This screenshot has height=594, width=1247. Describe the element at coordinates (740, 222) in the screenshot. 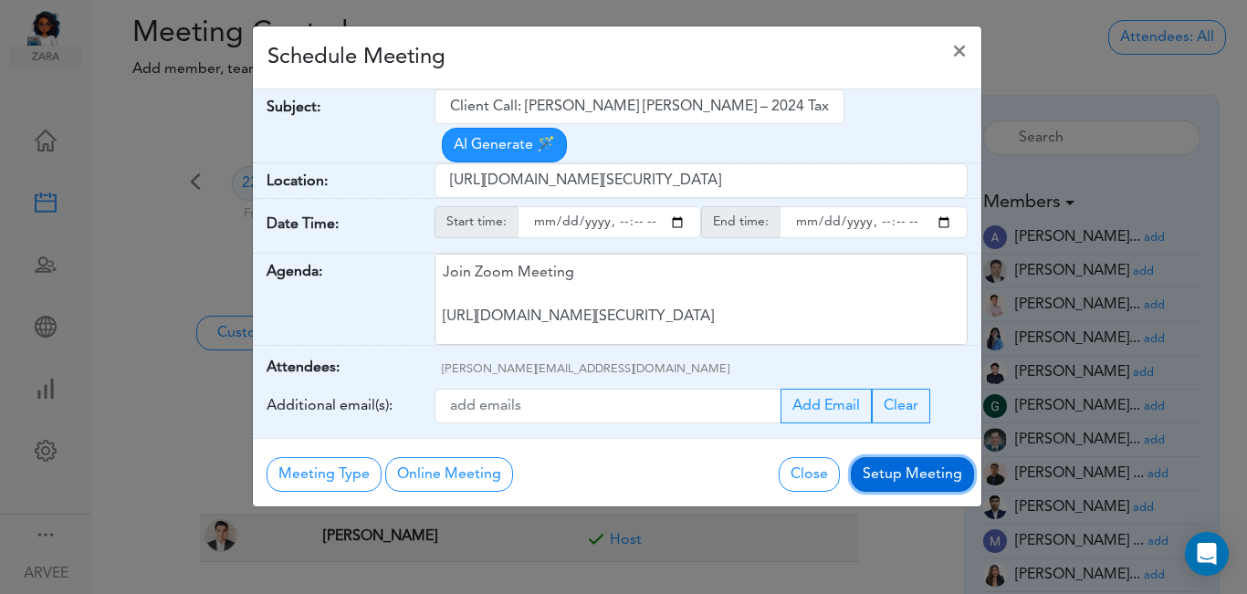

I see `span: End time:` at that location.